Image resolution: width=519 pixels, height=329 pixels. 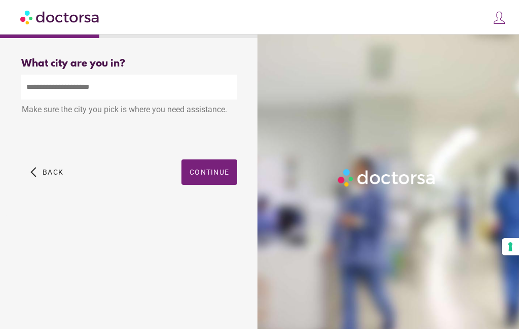 I want to click on img: Doctorsa.com, so click(x=60, y=17).